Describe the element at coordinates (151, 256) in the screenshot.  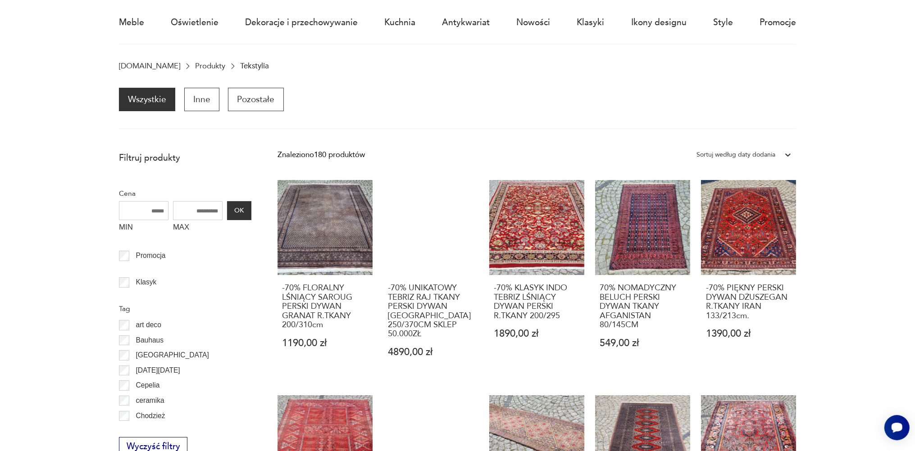
I see `p: Promocja` at that location.